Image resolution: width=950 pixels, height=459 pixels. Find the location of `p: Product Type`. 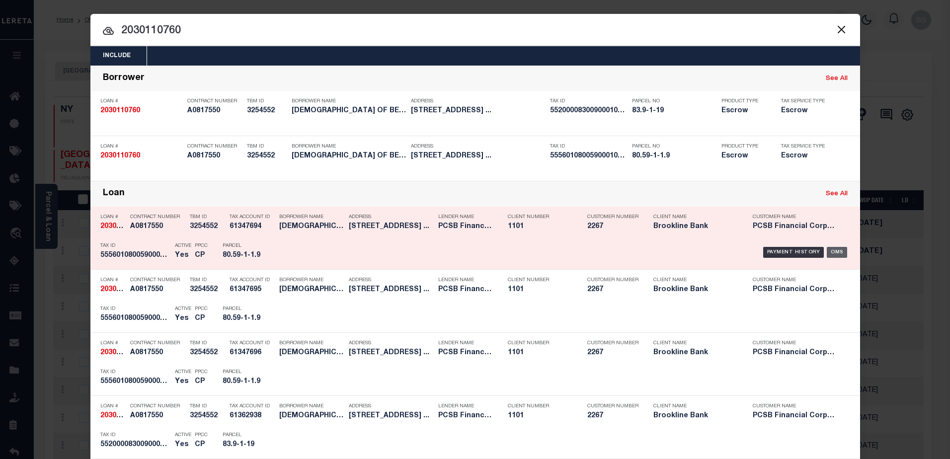

p: Product Type is located at coordinates (744, 101).